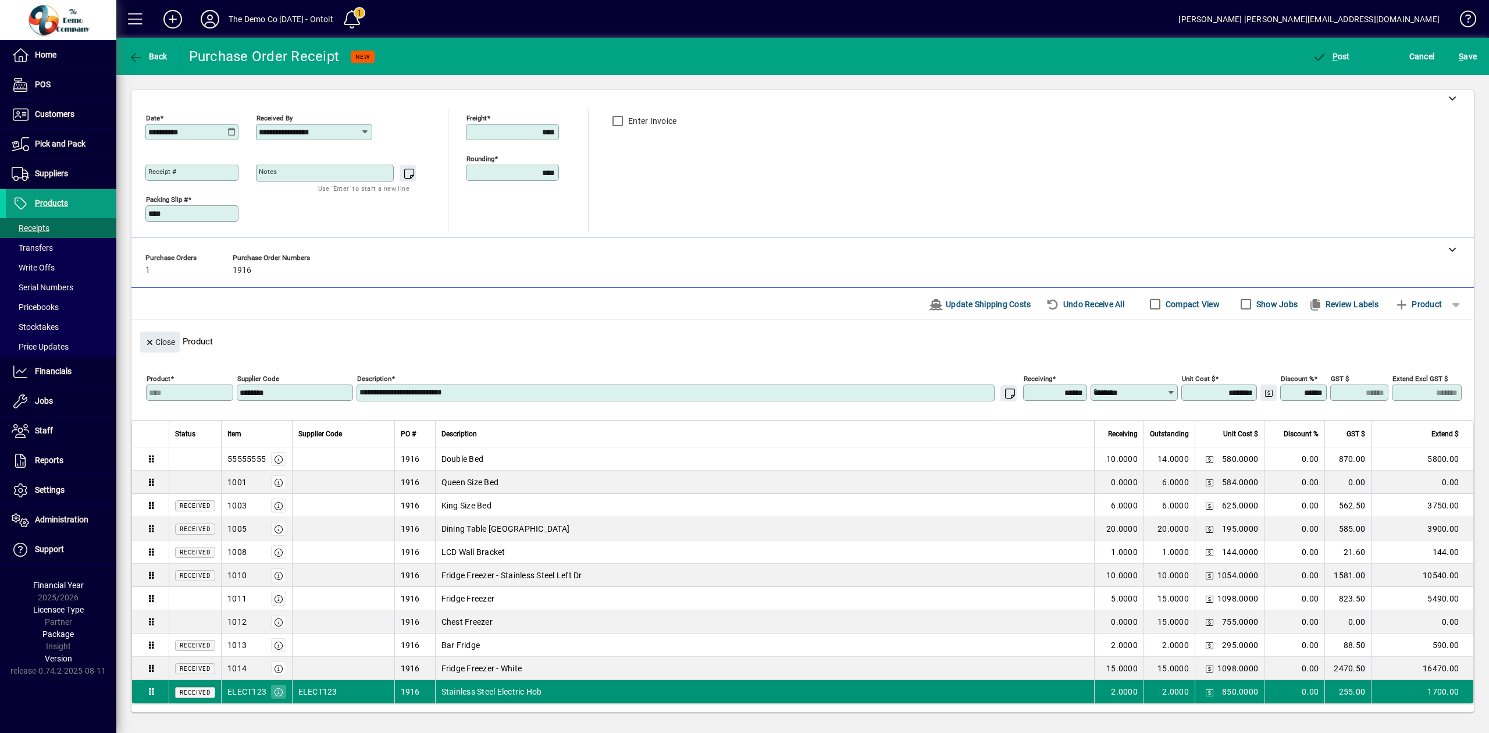 This screenshot has width=1489, height=733. Describe the element at coordinates (173, 19) in the screenshot. I see `button: Add` at that location.